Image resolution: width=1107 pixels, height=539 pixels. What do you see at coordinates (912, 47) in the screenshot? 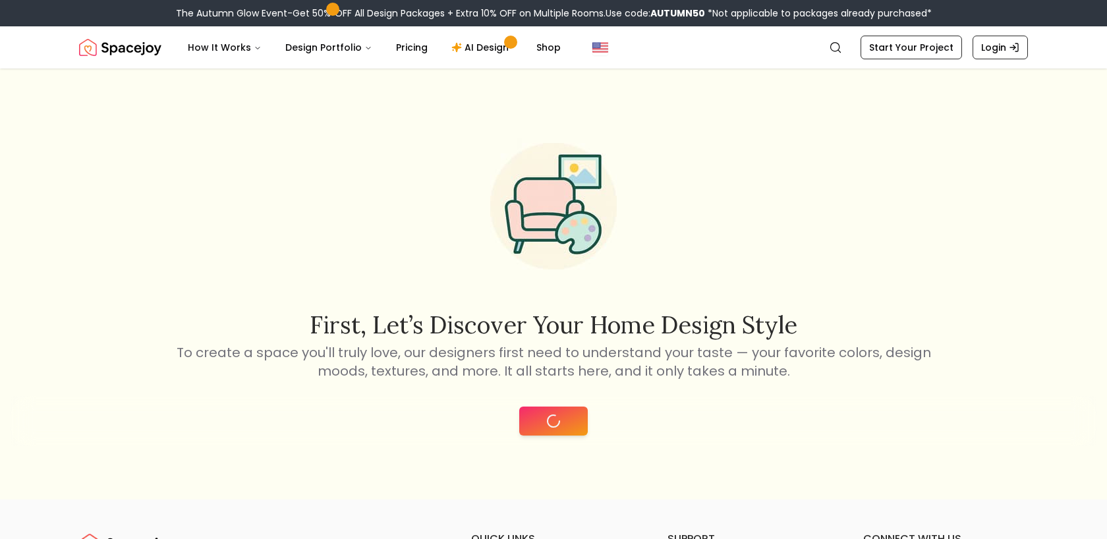
I see `a: Start Your Project` at bounding box center [912, 47].